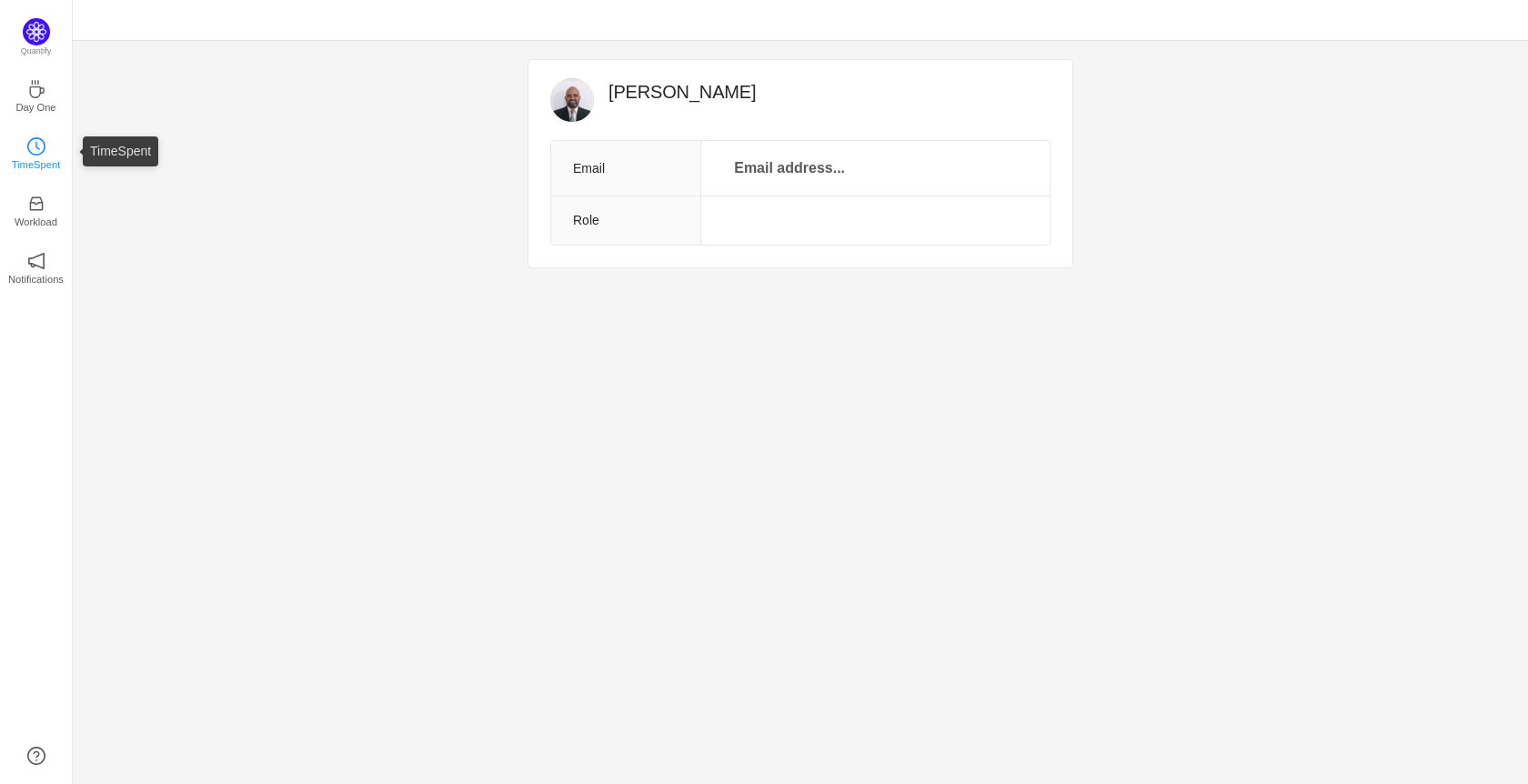  Describe the element at coordinates (36, 31) in the screenshot. I see `img: Quantify` at that location.